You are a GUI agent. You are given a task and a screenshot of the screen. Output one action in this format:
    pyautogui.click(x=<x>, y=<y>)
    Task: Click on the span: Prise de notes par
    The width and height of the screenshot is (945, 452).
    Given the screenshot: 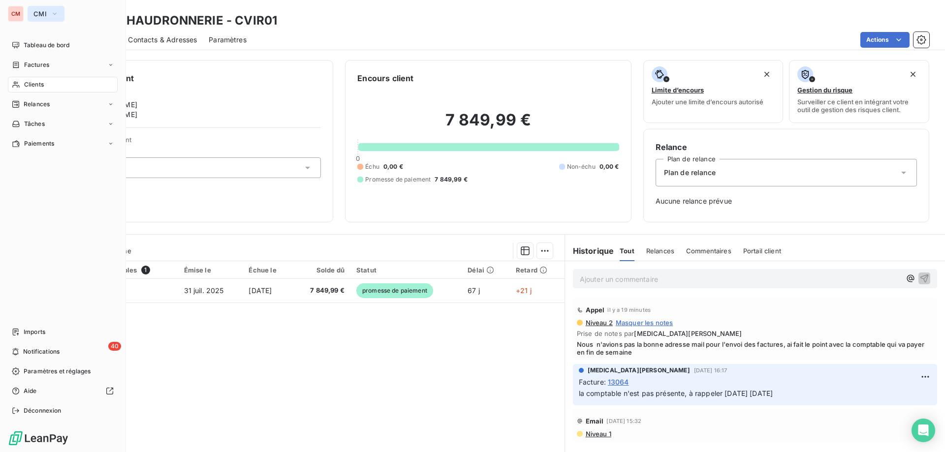 What is the action you would take?
    pyautogui.click(x=755, y=334)
    